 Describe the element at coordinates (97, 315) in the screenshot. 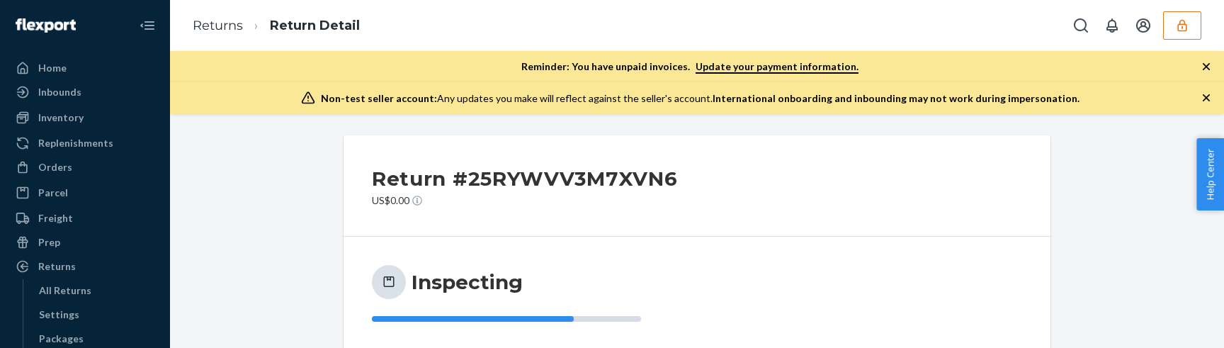

I see `a: Settings` at that location.